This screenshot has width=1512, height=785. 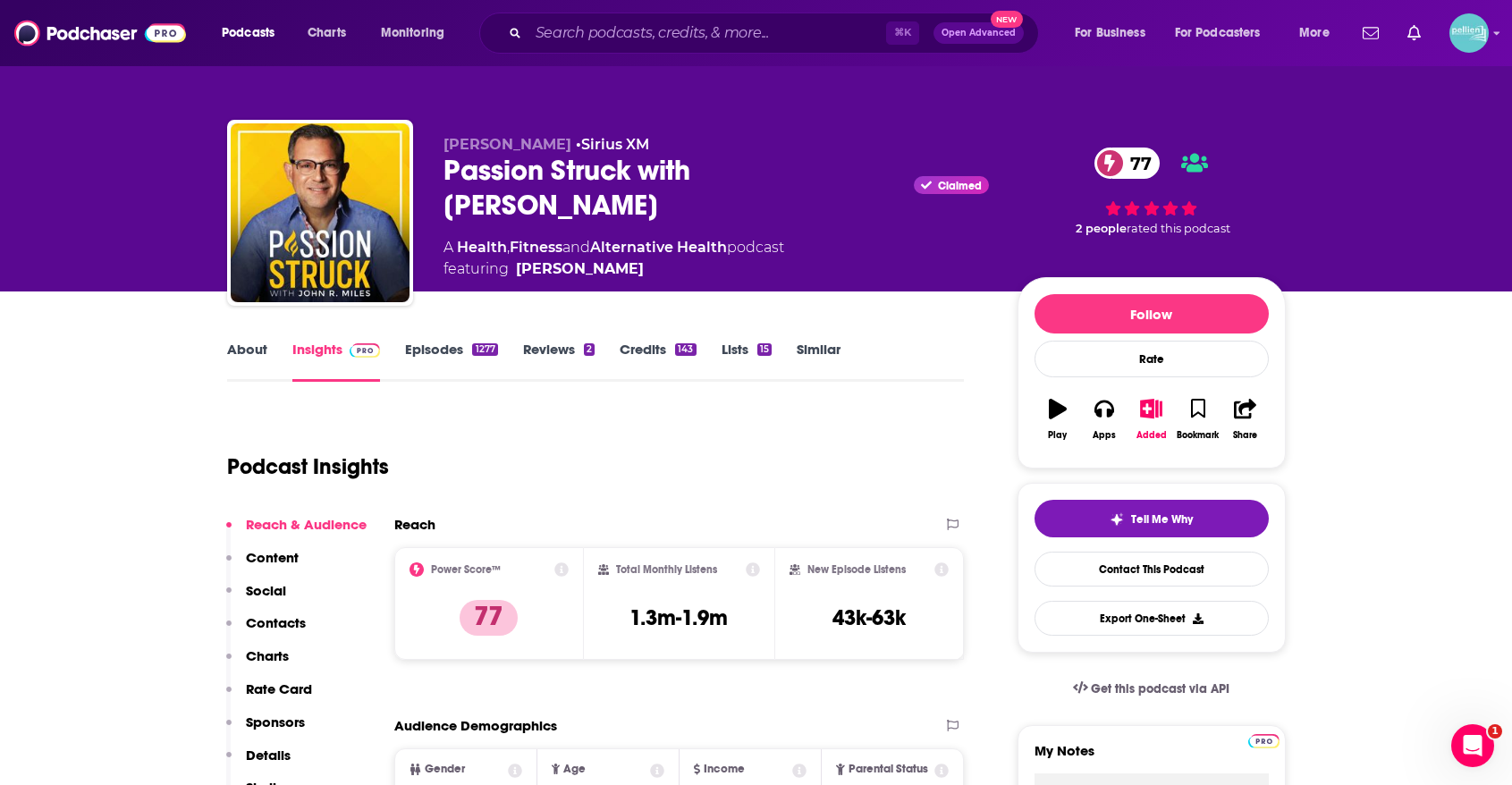 What do you see at coordinates (1218, 33) in the screenshot?
I see `span: For Podcasters` at bounding box center [1218, 33].